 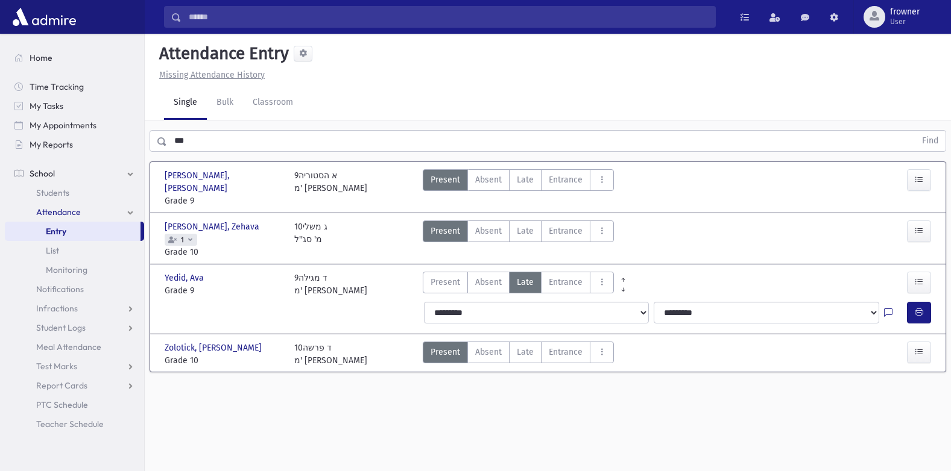 I want to click on span: PTC Schedule, so click(x=62, y=405).